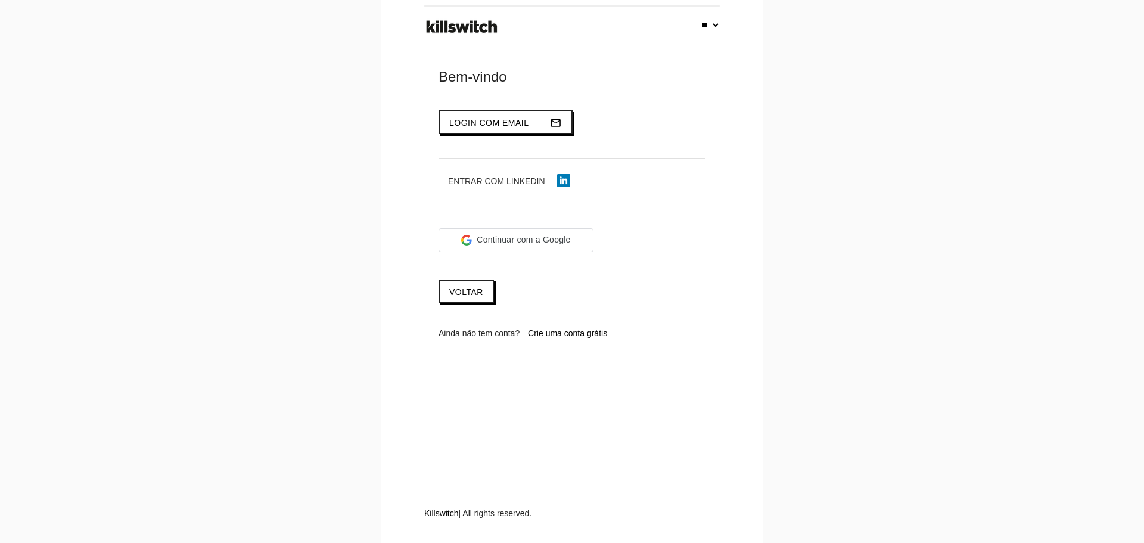 The height and width of the screenshot is (543, 1144). Describe the element at coordinates (572, 525) in the screenshot. I see `div: | All rights reserved.` at that location.